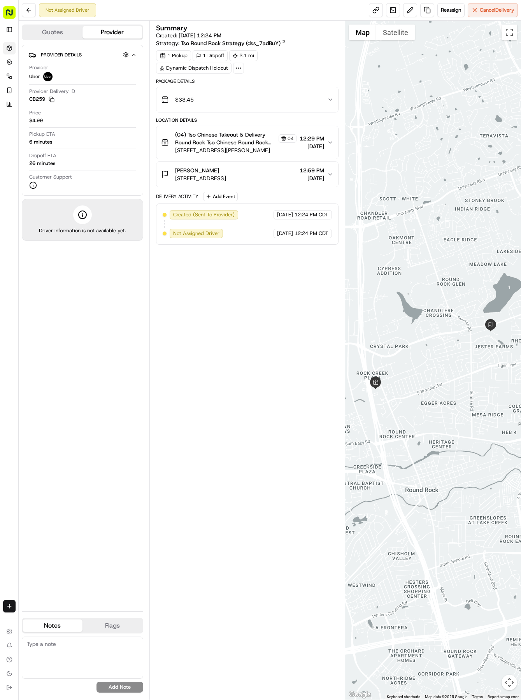 Image resolution: width=521 pixels, height=700 pixels. I want to click on span: 12:29 PM, so click(312, 138).